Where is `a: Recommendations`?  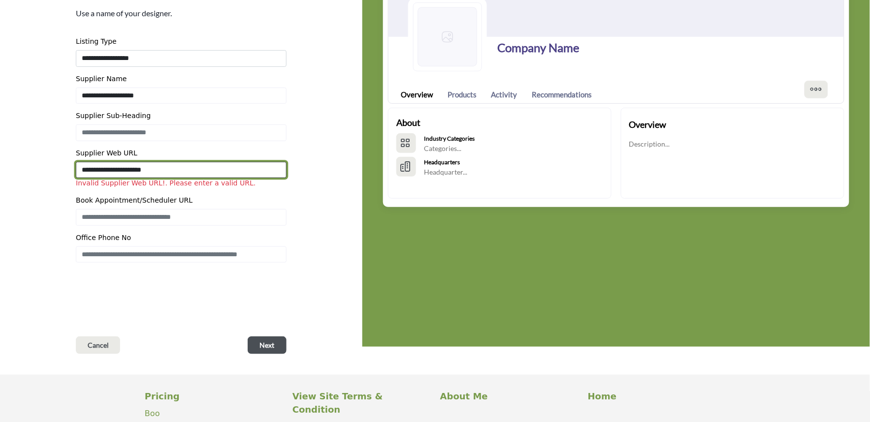
a: Recommendations is located at coordinates (562, 95).